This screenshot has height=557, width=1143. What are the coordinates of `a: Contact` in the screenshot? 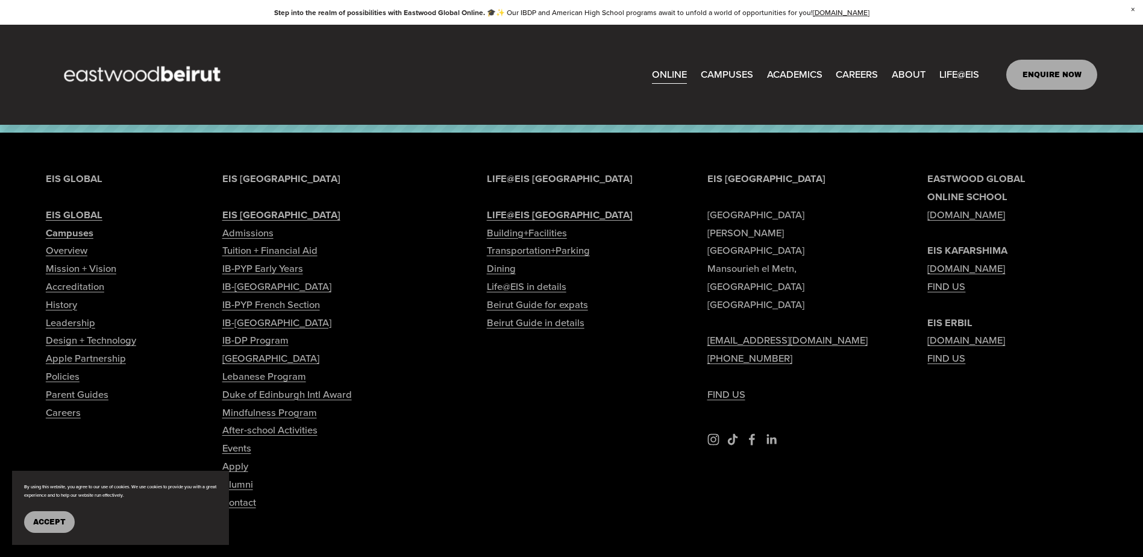 It's located at (239, 502).